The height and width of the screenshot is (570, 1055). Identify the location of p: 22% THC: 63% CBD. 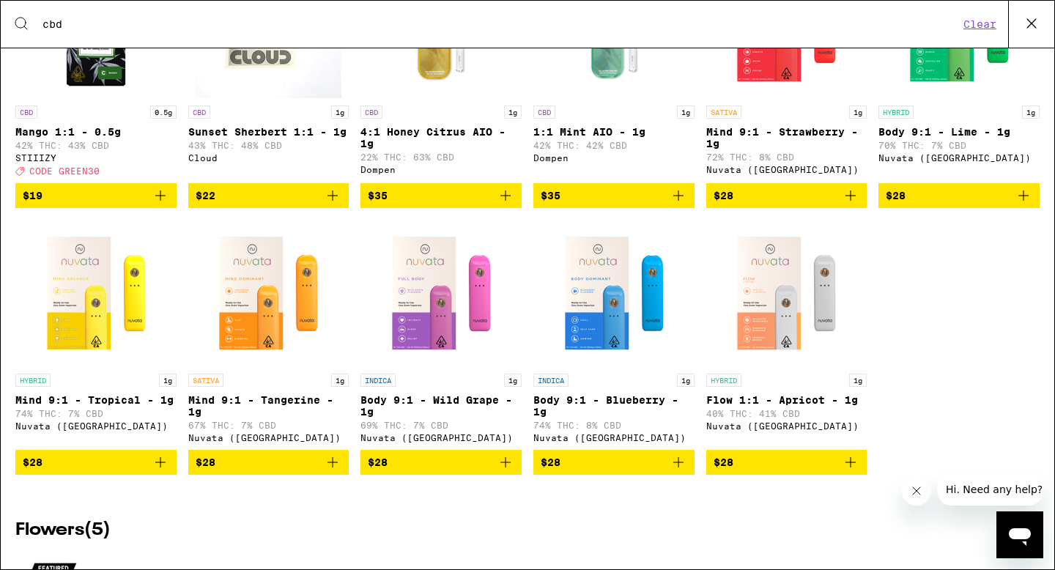
(441, 157).